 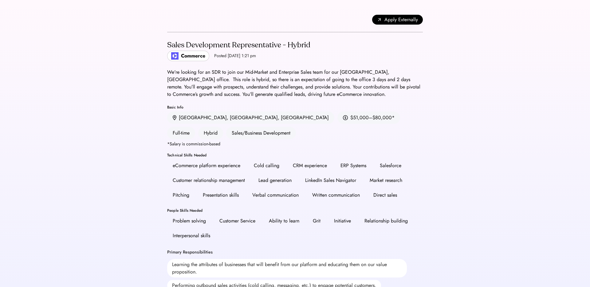 What do you see at coordinates (354, 166) in the screenshot?
I see `div: ERP Systems` at bounding box center [354, 166].